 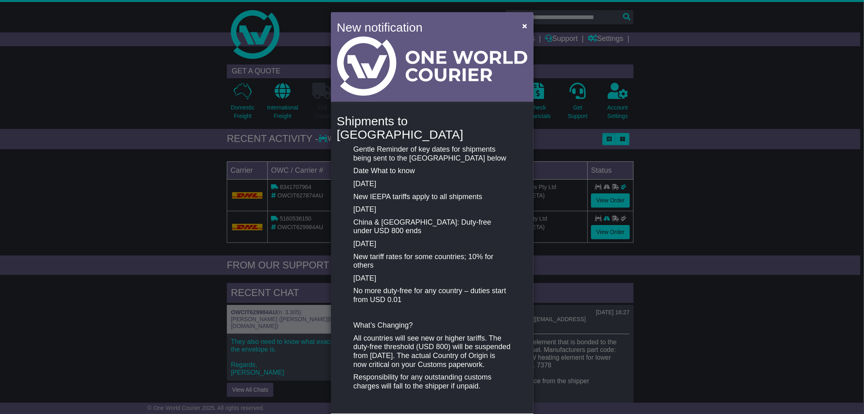 I want to click on p: New tariff rates for some countries; 10% for others, so click(x=432, y=261).